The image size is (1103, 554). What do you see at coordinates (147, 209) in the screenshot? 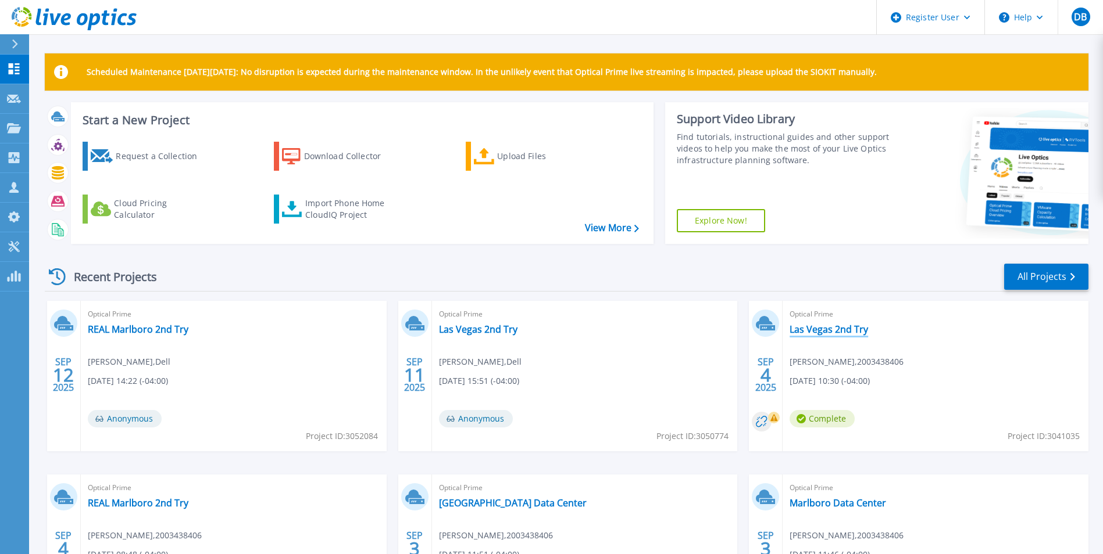
I see `a: Cloud Pricing Calculator` at bounding box center [147, 209].